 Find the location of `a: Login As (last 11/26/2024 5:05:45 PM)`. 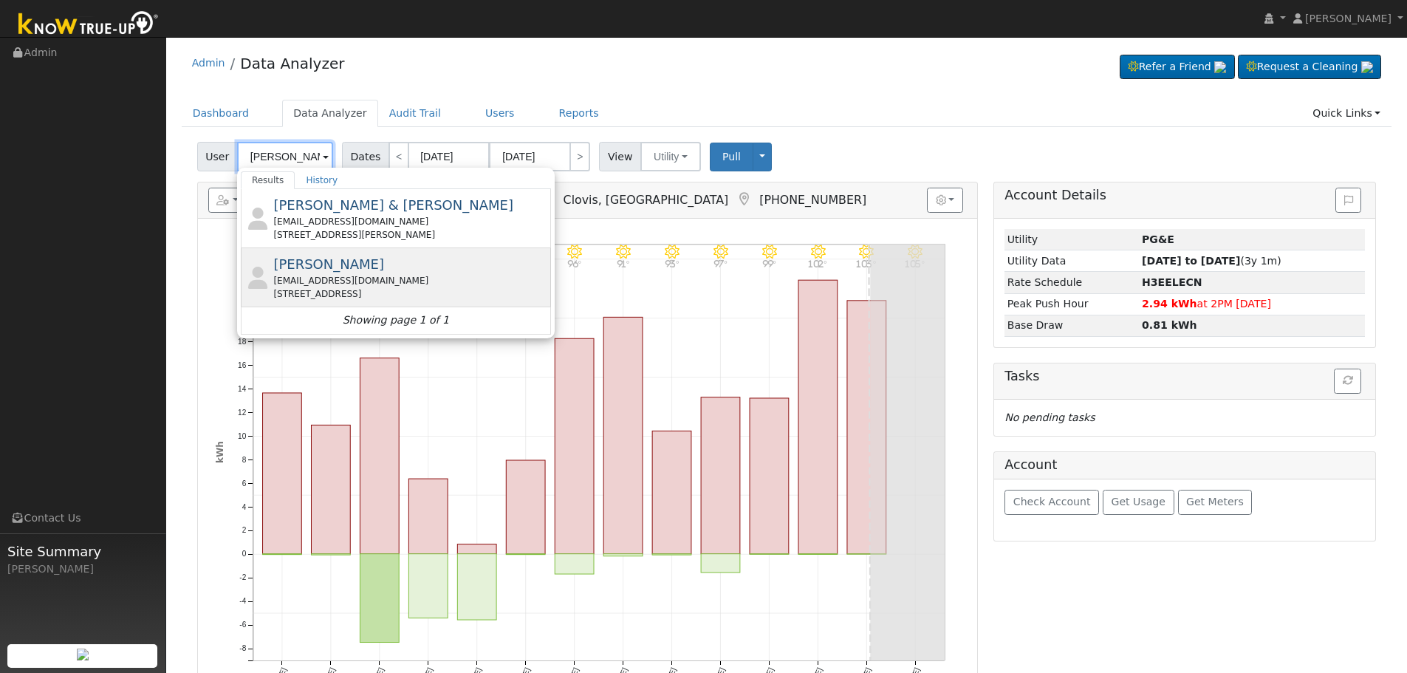

a: Login As (last 11/26/2024 5:05:45 PM) is located at coordinates (548, 199).